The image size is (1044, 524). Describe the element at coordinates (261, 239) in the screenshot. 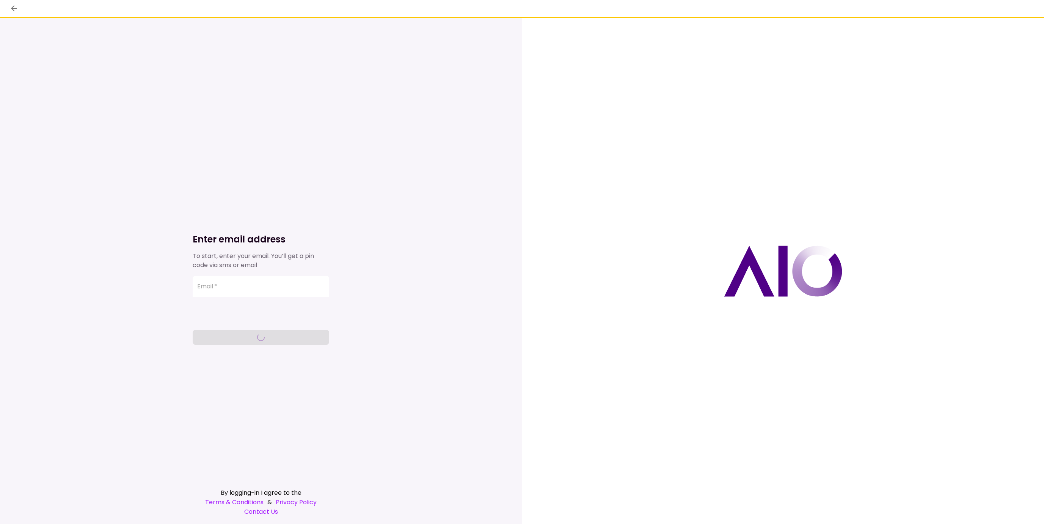

I see `h1: Enter email address` at that location.